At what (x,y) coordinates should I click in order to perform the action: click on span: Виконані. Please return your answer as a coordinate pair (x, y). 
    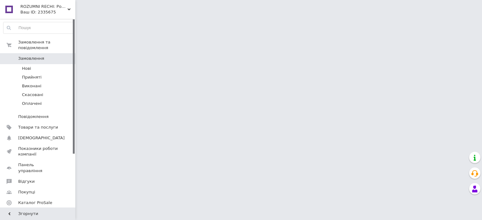
    Looking at the image, I should click on (32, 86).